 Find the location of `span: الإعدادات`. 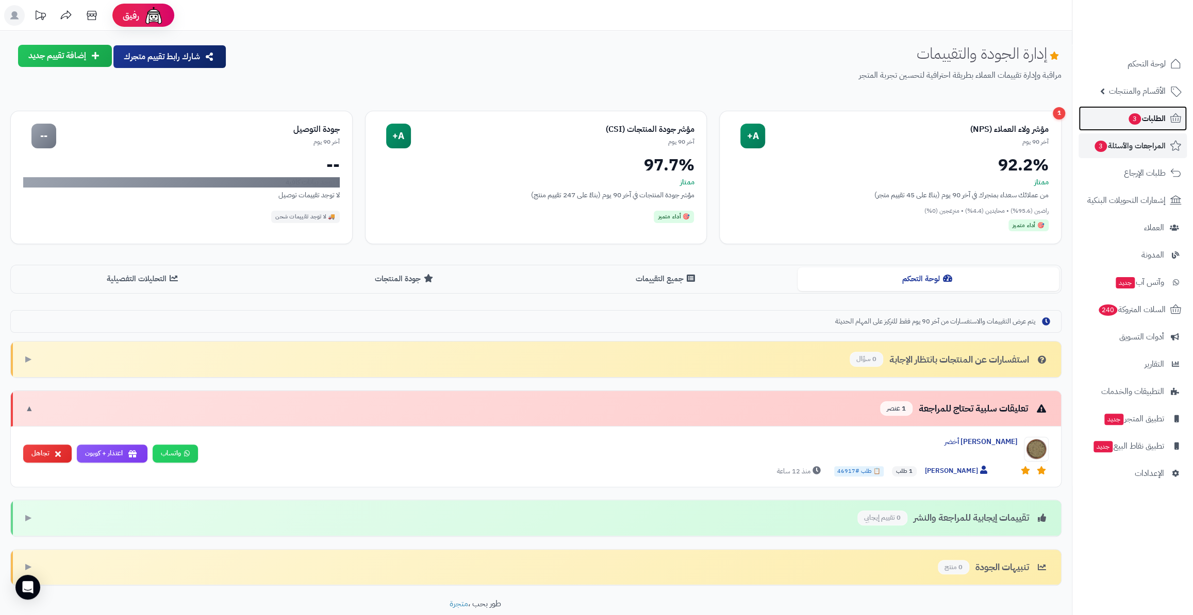

span: الإعدادات is located at coordinates (1149, 474).